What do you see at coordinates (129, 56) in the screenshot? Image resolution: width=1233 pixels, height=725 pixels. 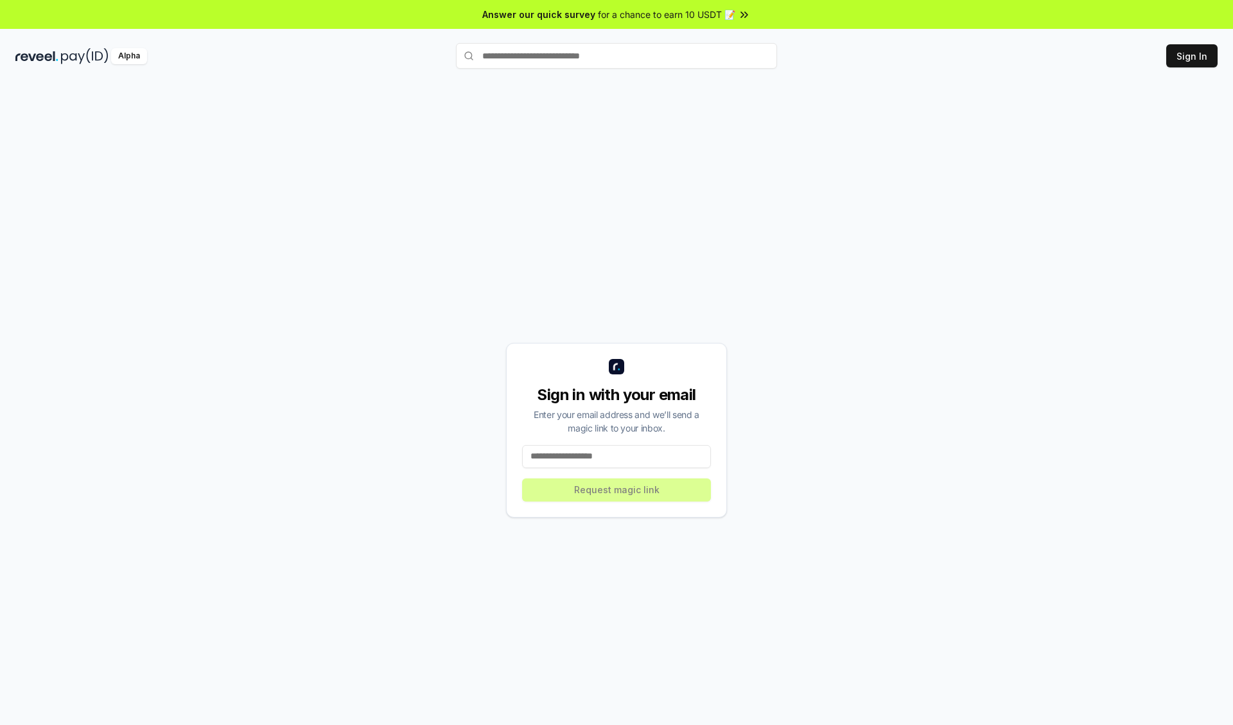 I see `div: Alpha` at bounding box center [129, 56].